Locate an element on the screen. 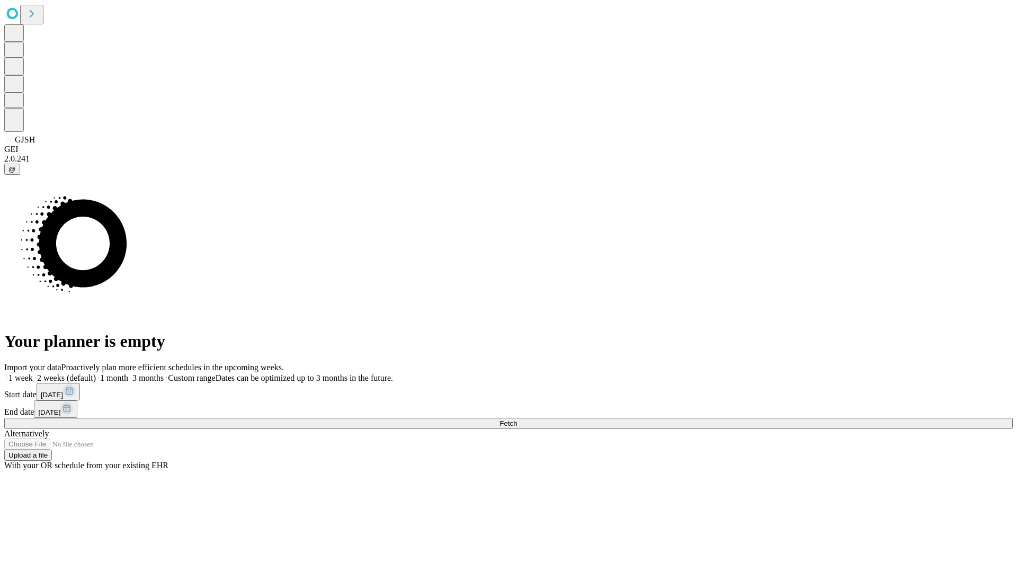 This screenshot has width=1017, height=572. span: Alternatively is located at coordinates (26, 433).